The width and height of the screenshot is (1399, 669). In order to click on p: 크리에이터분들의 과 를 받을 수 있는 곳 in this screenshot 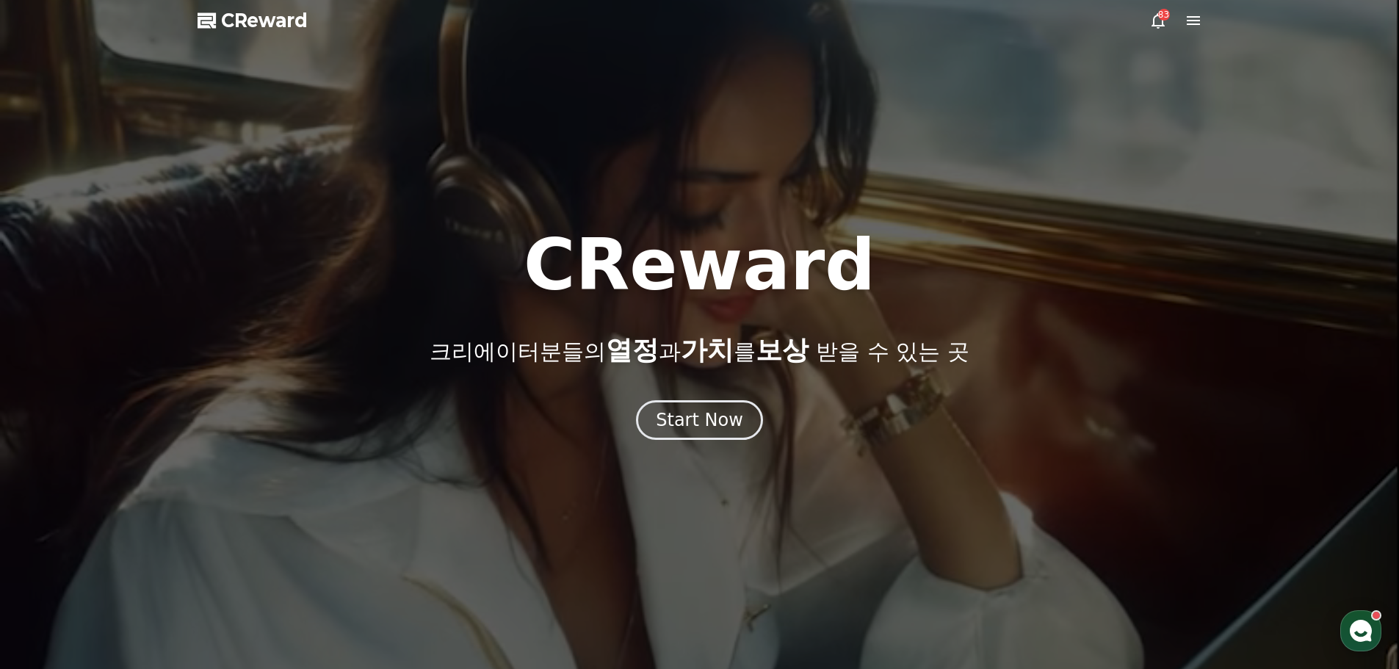, I will do `click(699, 350)`.